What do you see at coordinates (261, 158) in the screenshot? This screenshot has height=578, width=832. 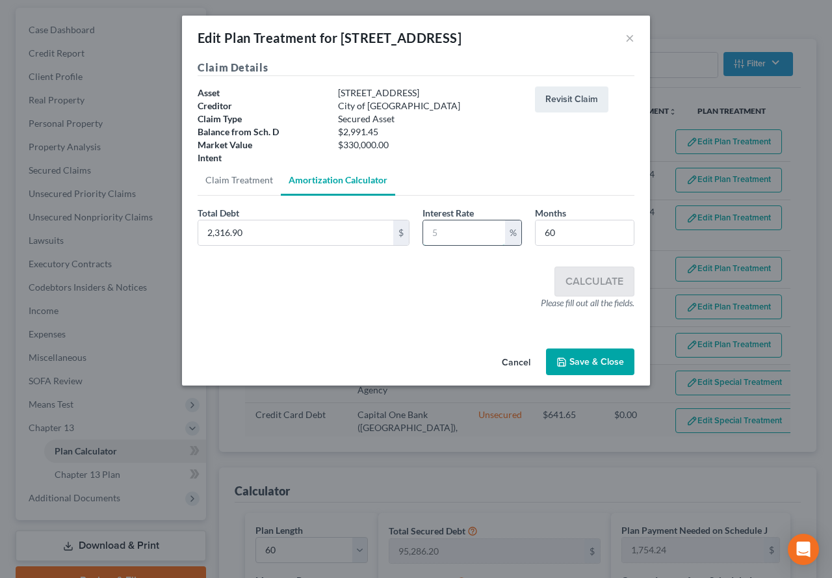 I see `div: Intent` at bounding box center [261, 158].